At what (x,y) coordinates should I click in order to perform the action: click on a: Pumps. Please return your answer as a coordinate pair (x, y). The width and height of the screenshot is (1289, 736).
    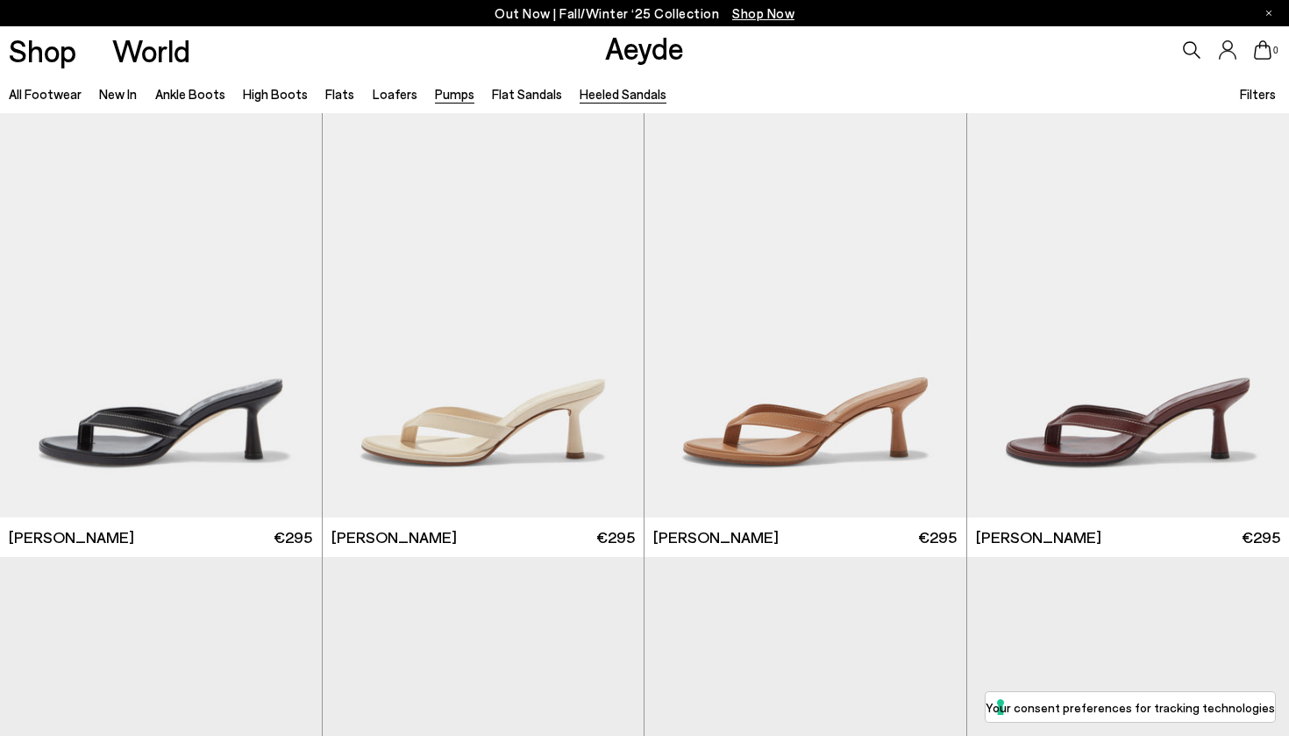
    Looking at the image, I should click on (454, 94).